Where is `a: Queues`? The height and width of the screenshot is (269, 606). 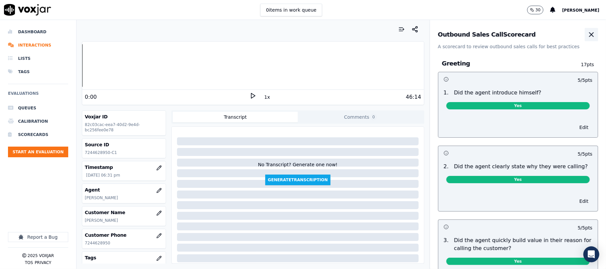
a: Queues is located at coordinates (38, 108).